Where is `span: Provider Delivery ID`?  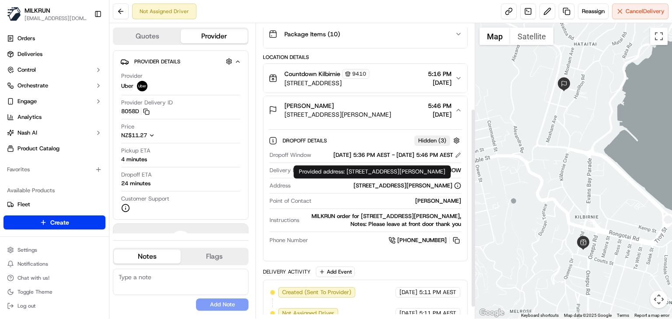 span: Provider Delivery ID is located at coordinates (147, 103).